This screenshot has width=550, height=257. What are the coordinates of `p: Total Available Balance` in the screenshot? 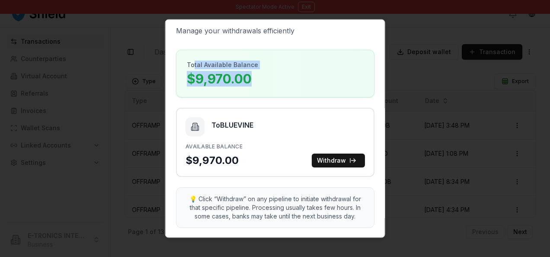 It's located at (222, 65).